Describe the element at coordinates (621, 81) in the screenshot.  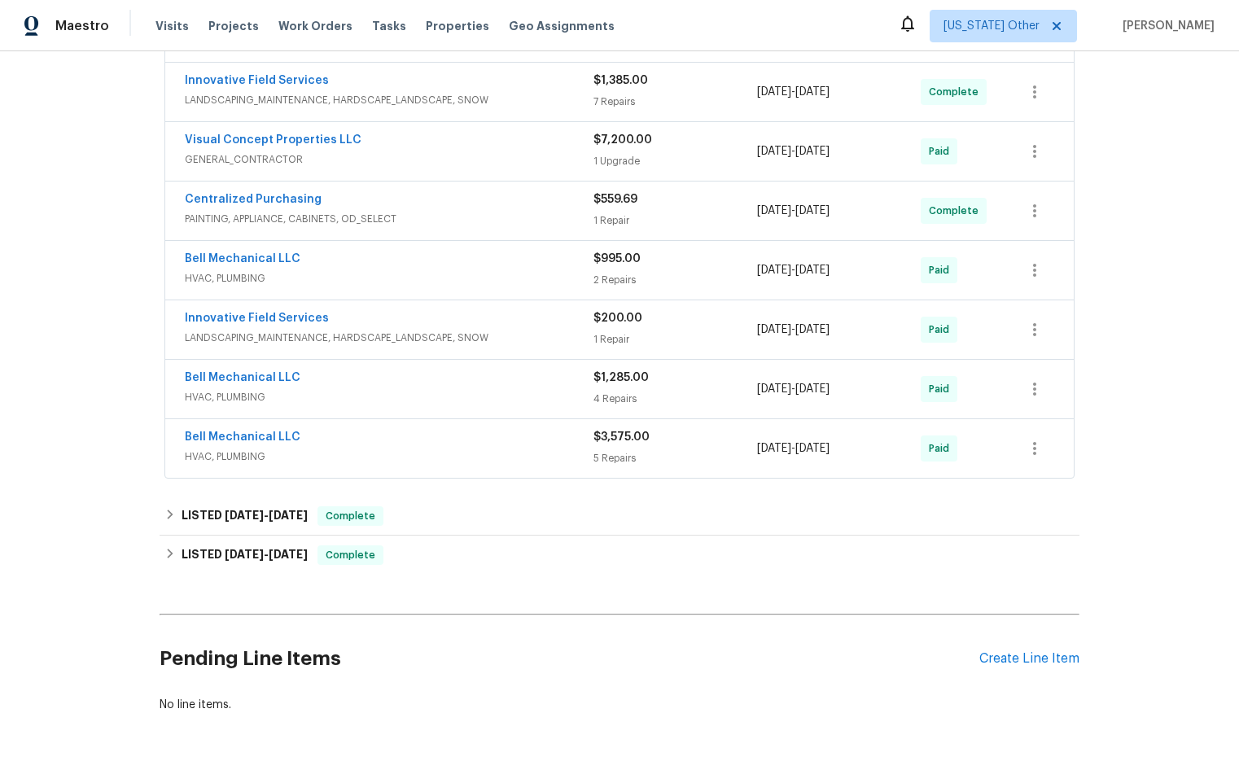
I see `span: $1,385.00` at that location.